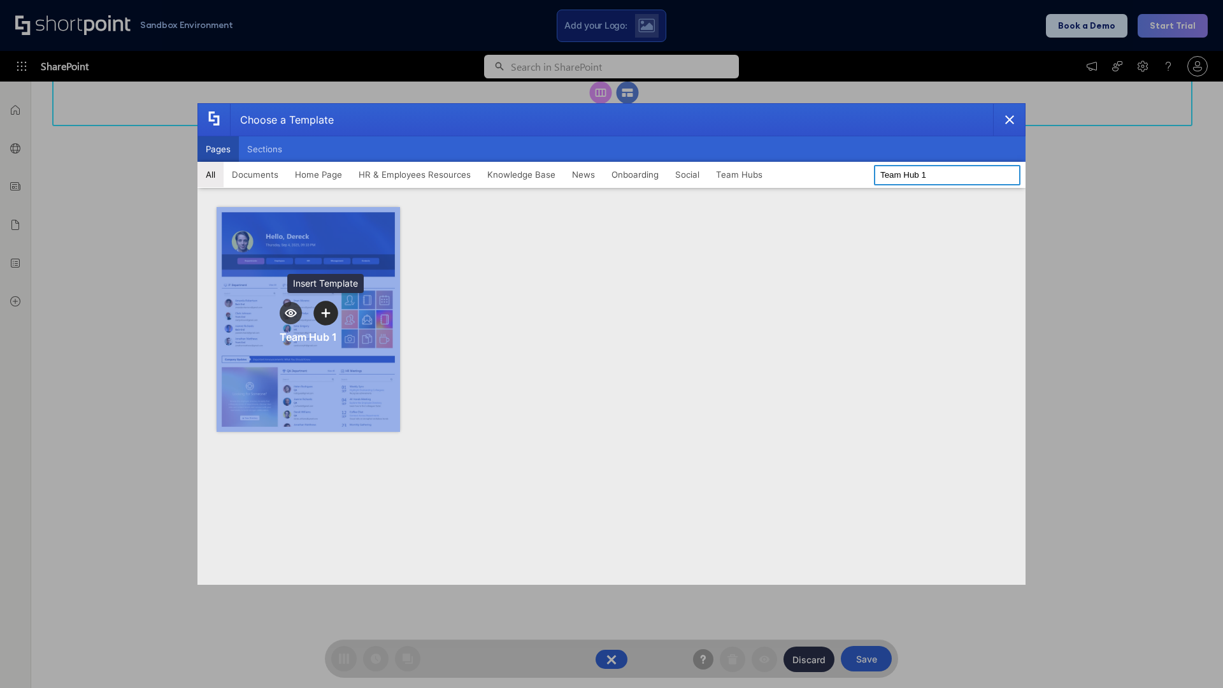  I want to click on button: Pages, so click(218, 149).